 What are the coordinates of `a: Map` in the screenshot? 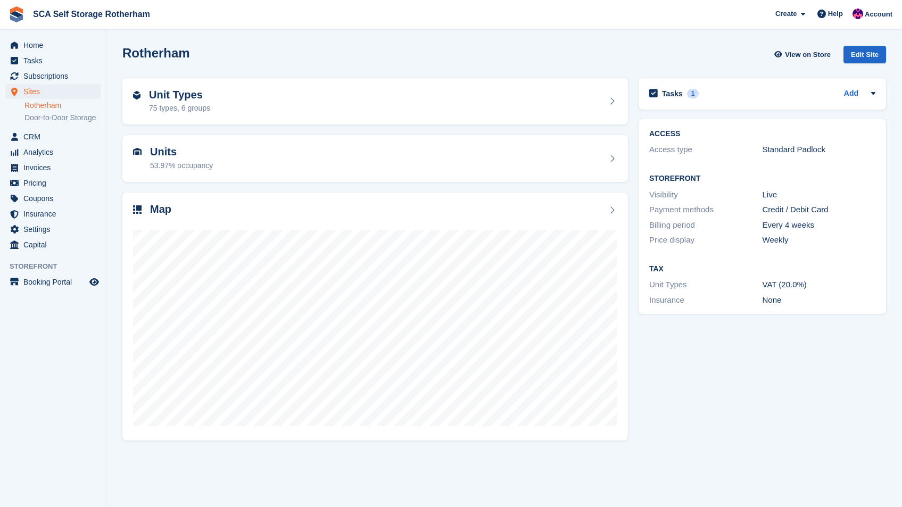 It's located at (375, 317).